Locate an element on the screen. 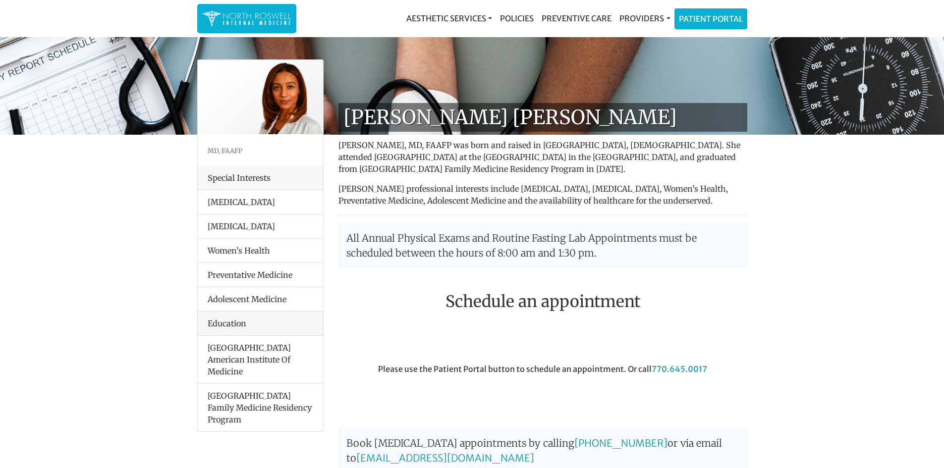 The height and width of the screenshot is (468, 944). a: Policies is located at coordinates (517, 18).